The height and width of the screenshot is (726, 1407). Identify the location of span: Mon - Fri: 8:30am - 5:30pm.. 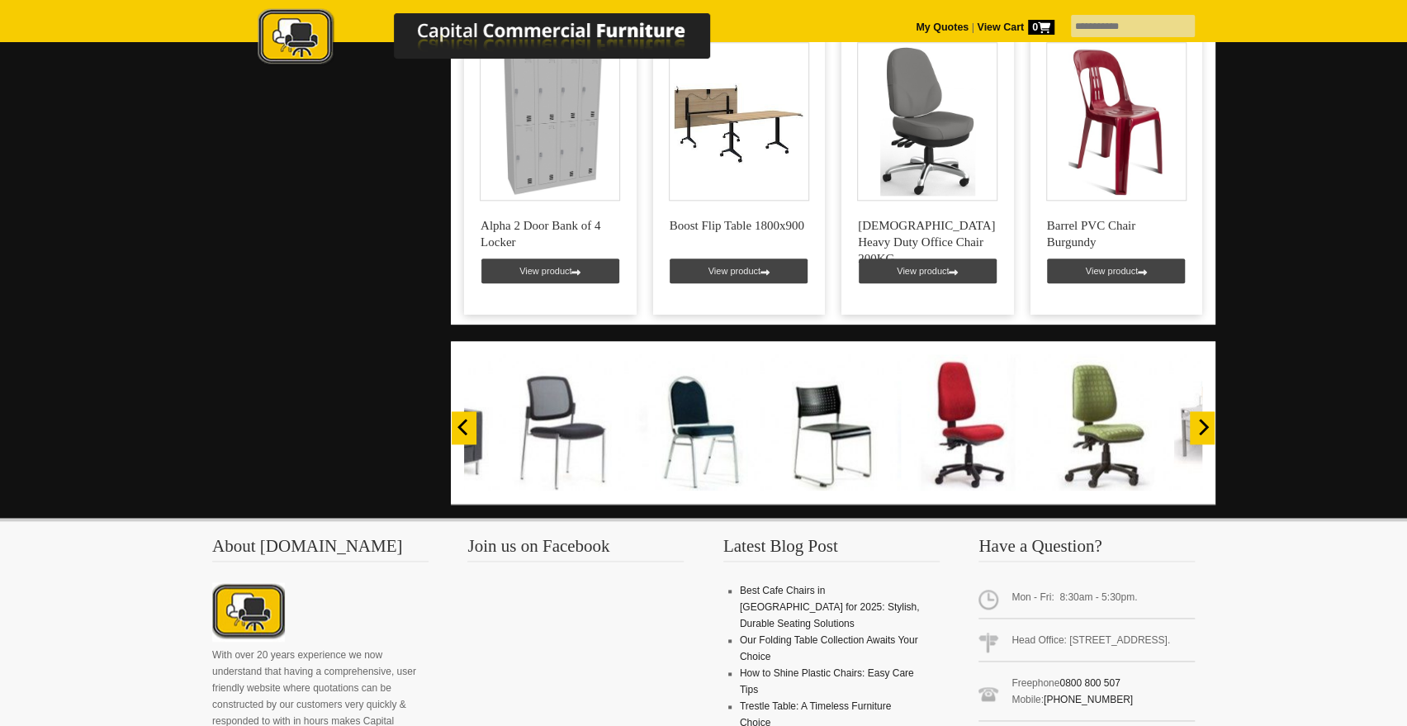
(1087, 600).